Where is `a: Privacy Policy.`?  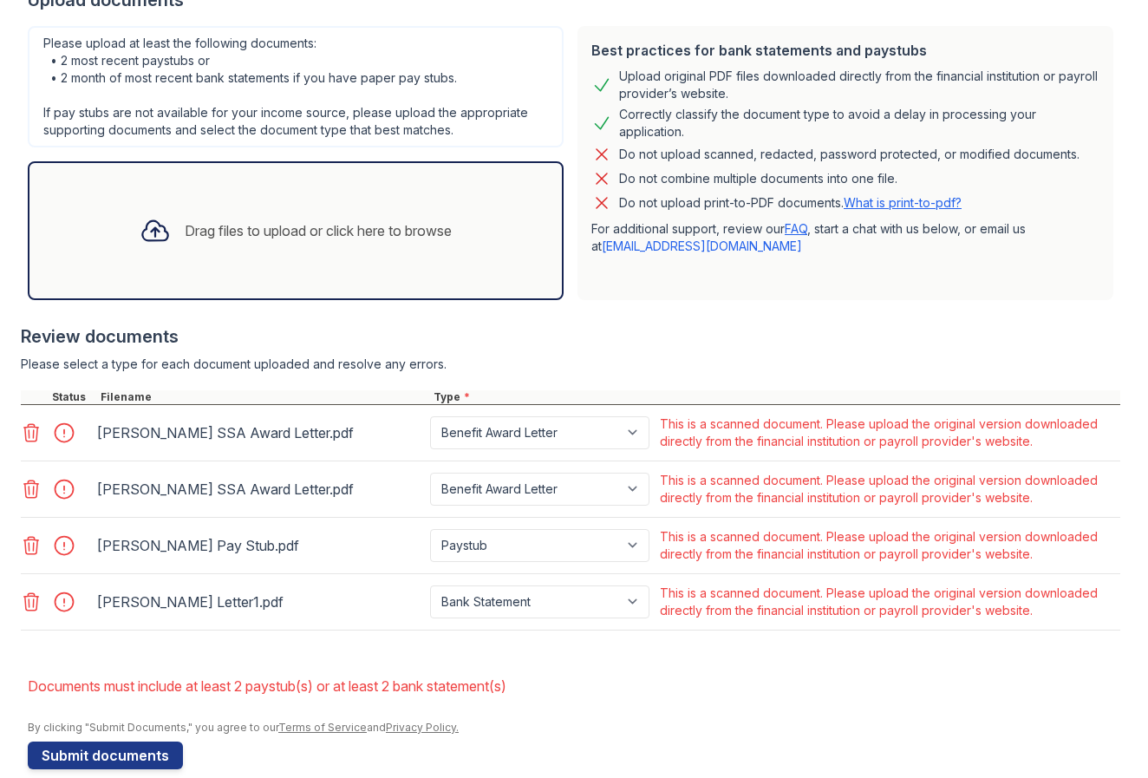 a: Privacy Policy. is located at coordinates (422, 727).